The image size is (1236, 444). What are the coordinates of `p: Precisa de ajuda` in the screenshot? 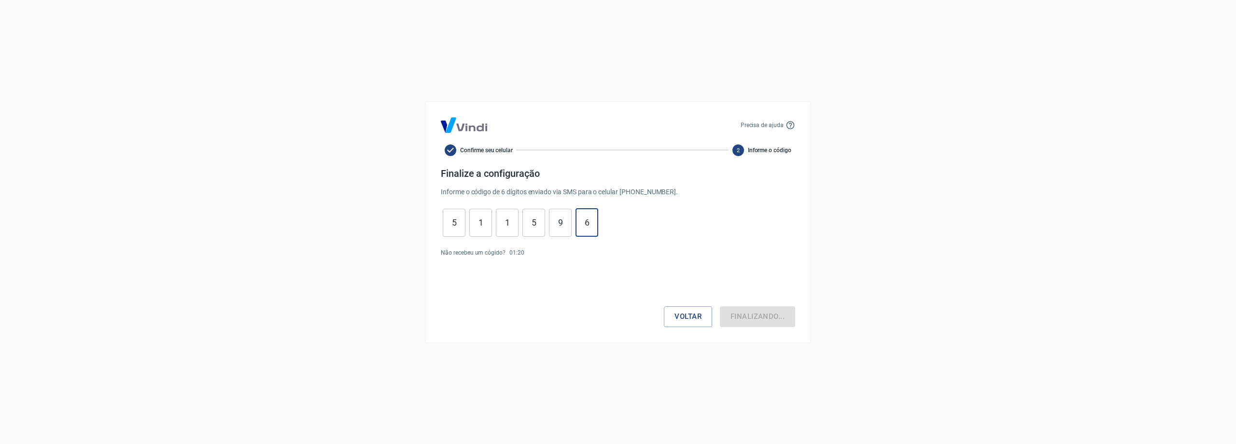 It's located at (762, 125).